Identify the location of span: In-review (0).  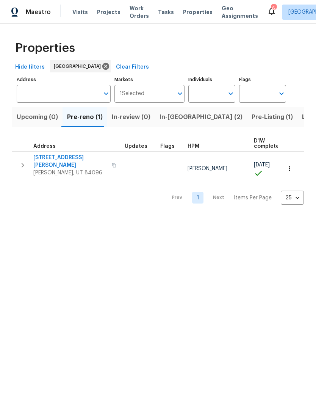
(131, 117).